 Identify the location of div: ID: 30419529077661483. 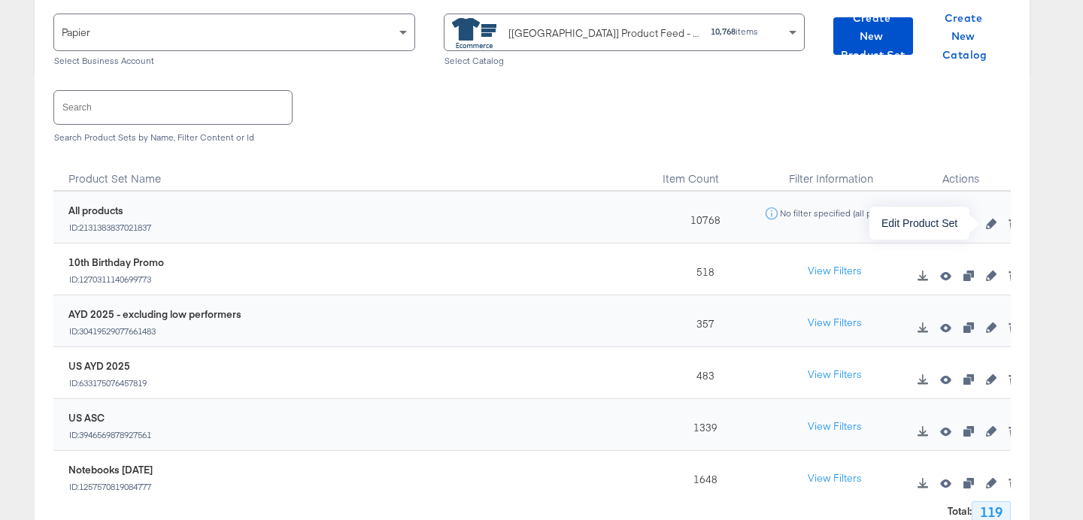
(155, 331).